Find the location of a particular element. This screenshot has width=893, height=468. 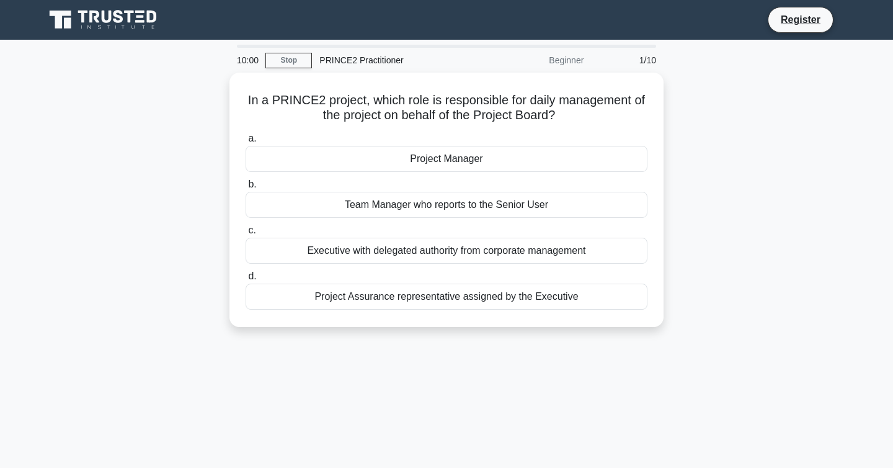

span: c. is located at coordinates (252, 229).